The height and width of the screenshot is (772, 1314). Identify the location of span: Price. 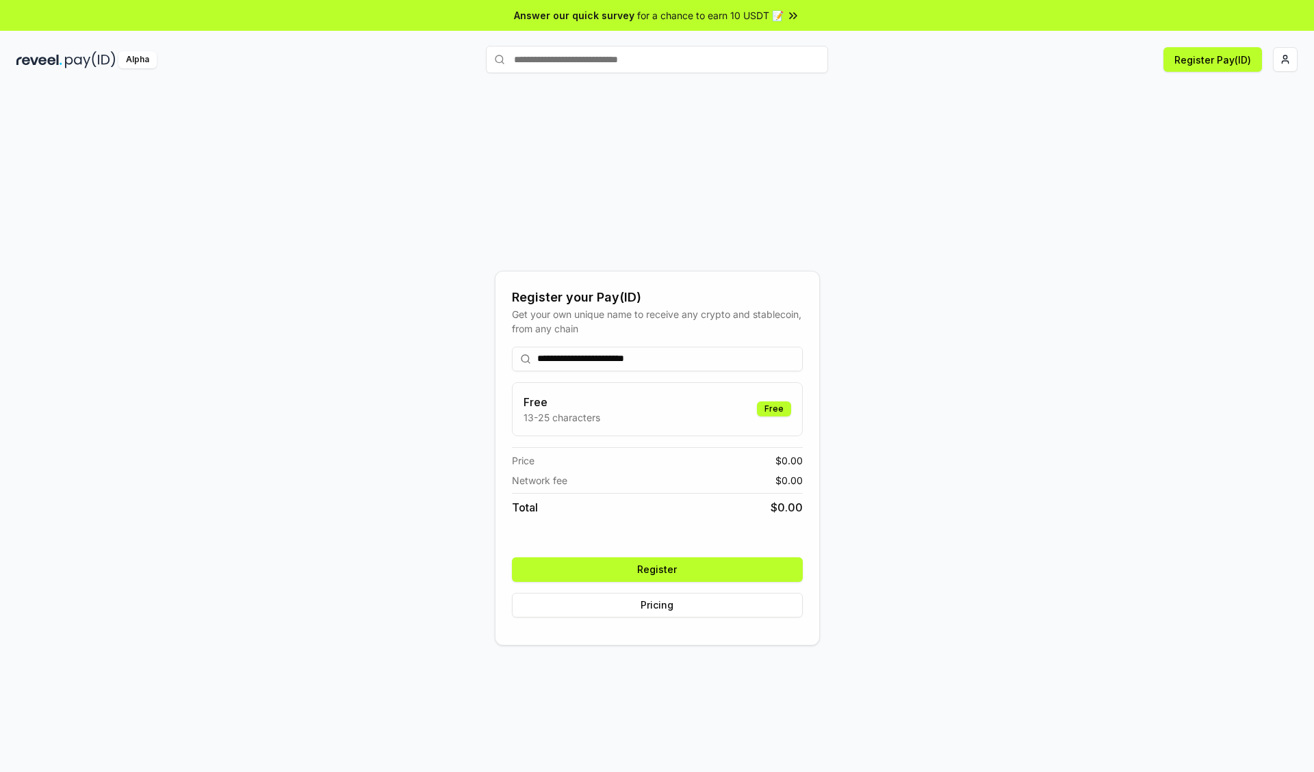
(523, 460).